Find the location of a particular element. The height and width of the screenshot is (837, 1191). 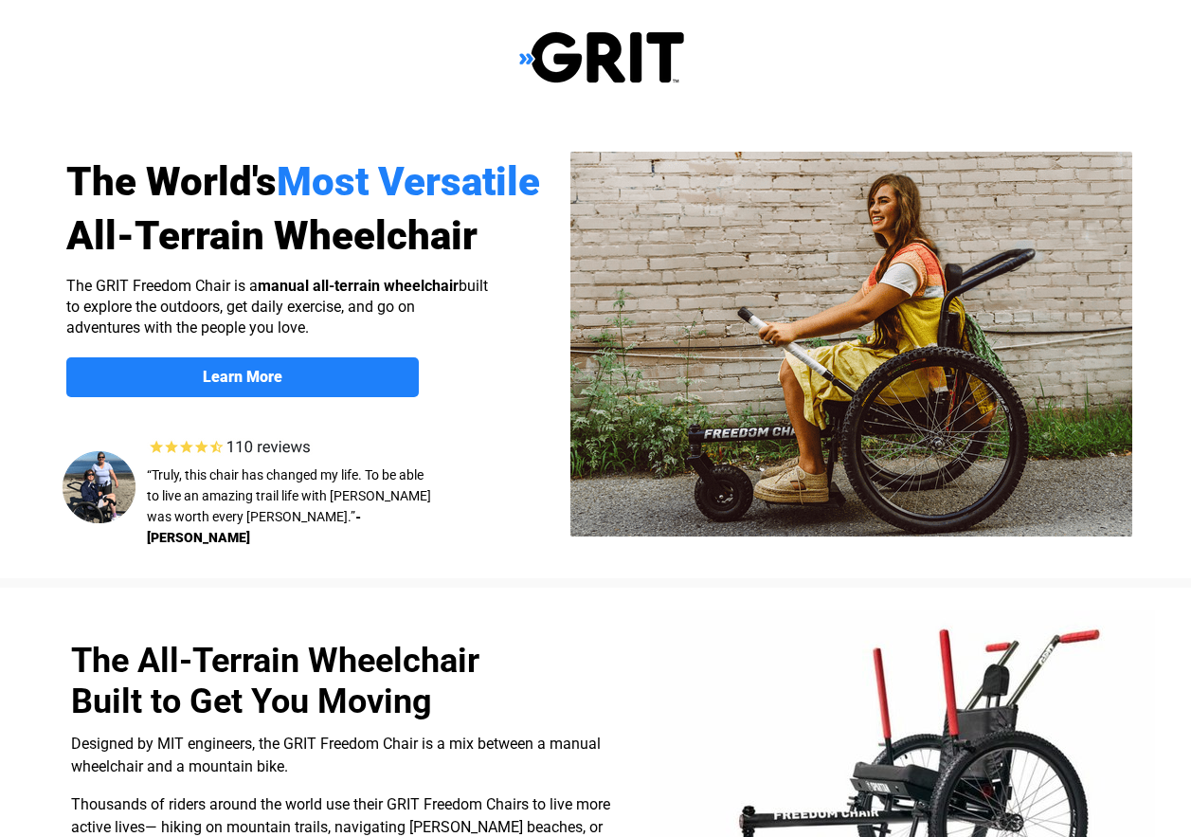

span: “Truly, this chair has changed my life. To be able to live an amazing trail life with [PERSON_NAM... is located at coordinates (289, 495).